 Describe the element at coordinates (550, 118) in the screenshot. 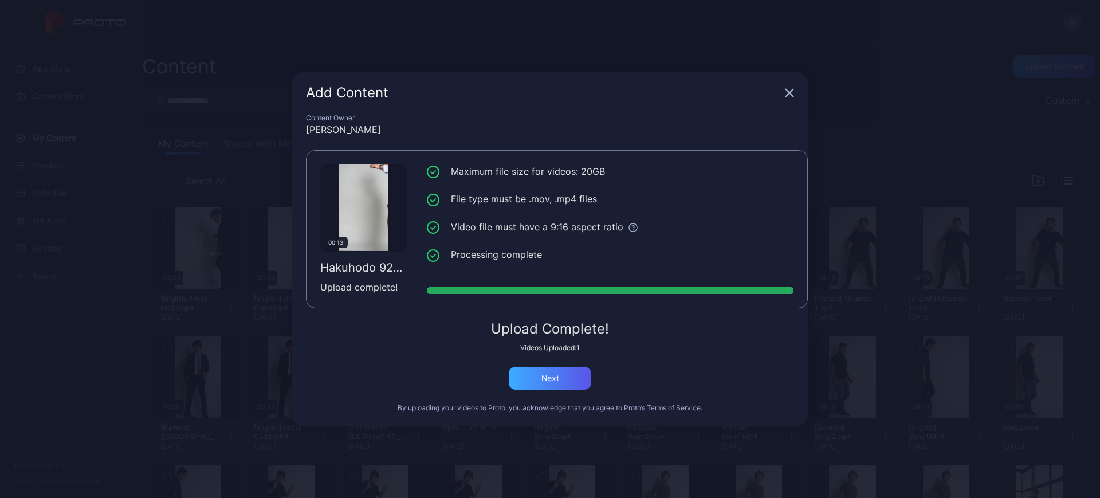

I see `div: Content Owner` at that location.